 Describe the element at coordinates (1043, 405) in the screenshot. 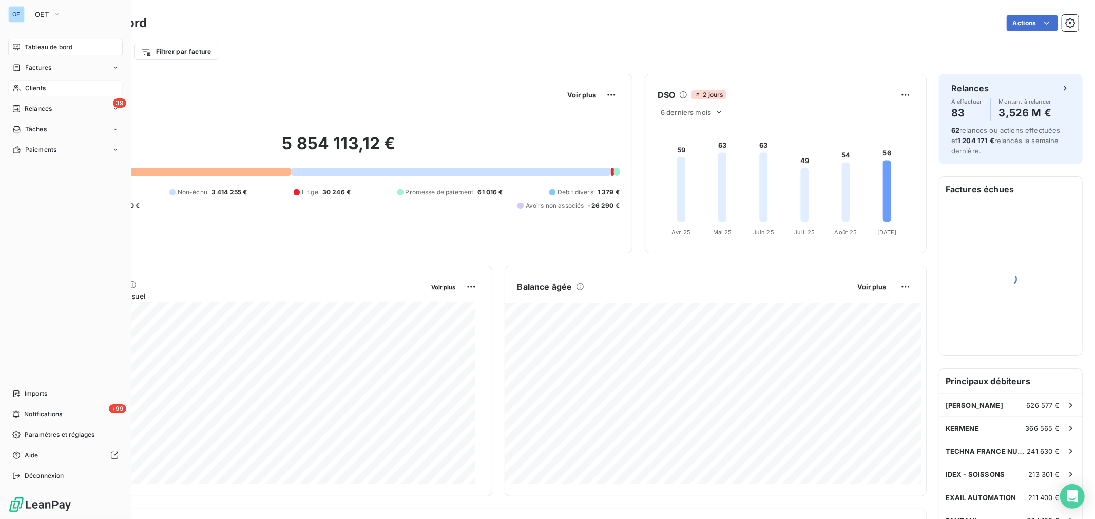

I see `span: 626 577 €` at that location.